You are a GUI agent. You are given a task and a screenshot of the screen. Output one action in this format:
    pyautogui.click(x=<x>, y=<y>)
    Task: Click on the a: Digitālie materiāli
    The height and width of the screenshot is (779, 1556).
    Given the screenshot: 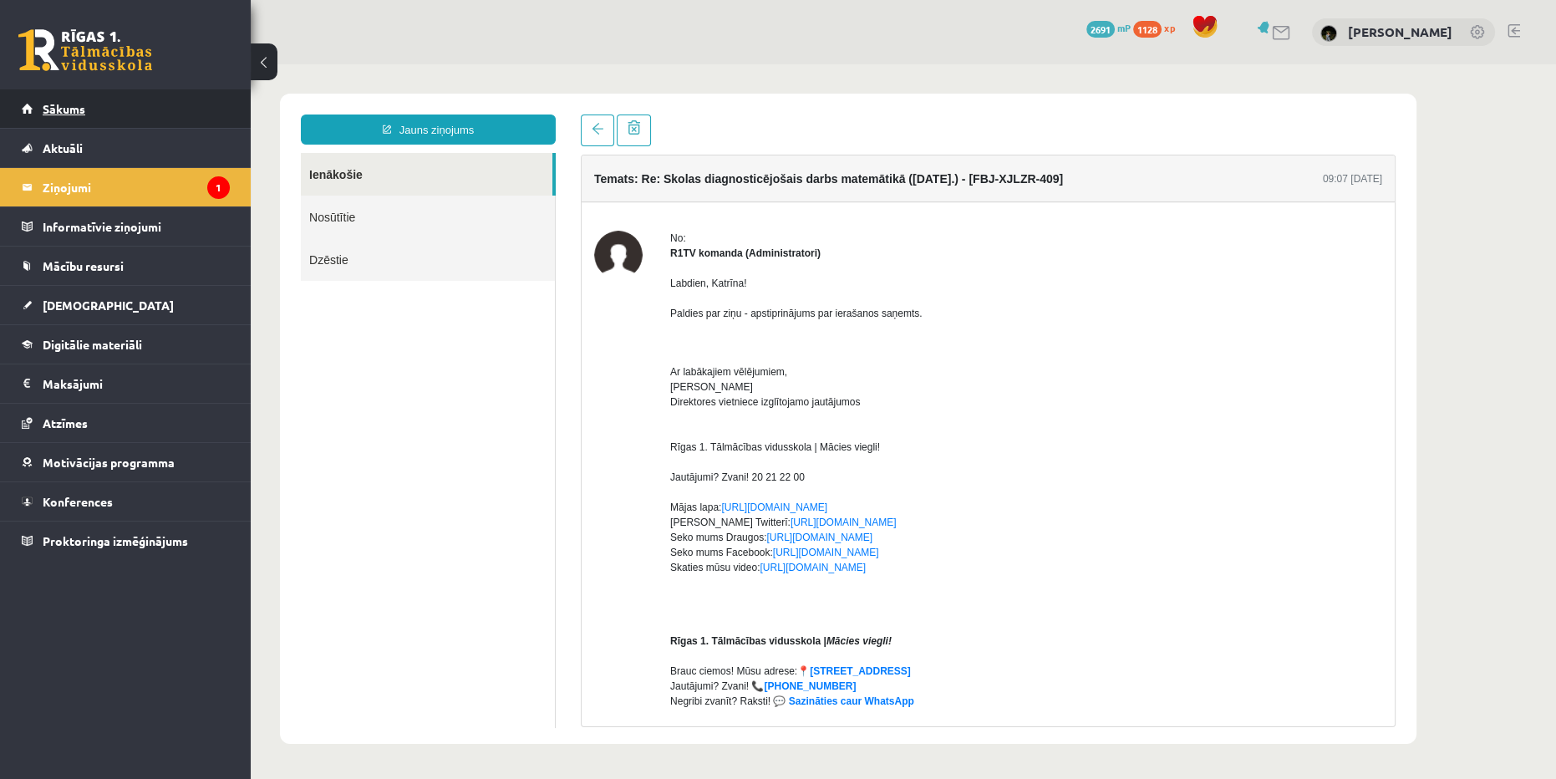 What is the action you would take?
    pyautogui.click(x=125, y=344)
    